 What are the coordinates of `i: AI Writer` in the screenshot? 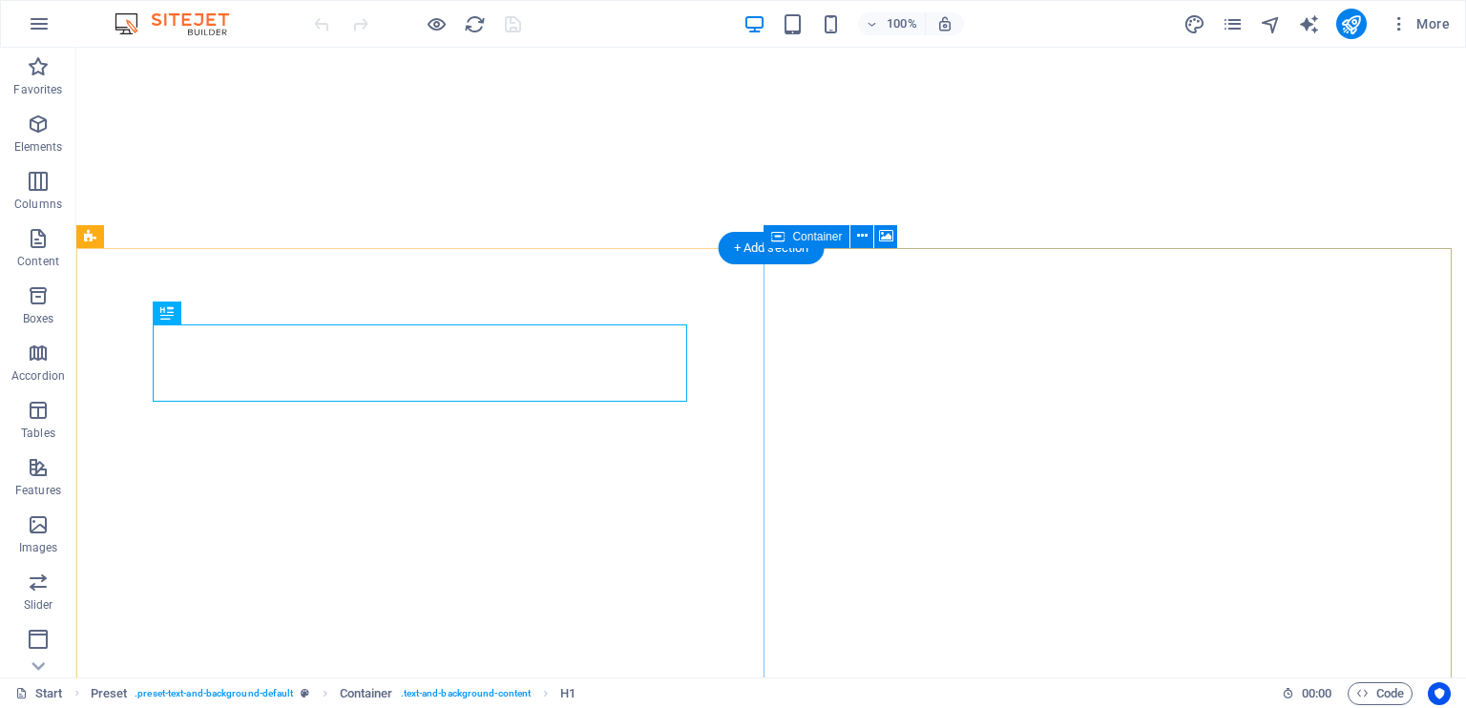 It's located at (1309, 24).